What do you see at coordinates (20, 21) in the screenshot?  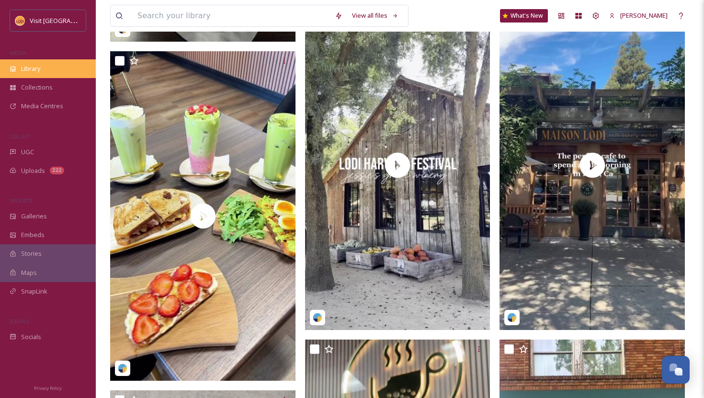 I see `img: Square%20Social%20Visit%20Lodi.png` at bounding box center [20, 21].